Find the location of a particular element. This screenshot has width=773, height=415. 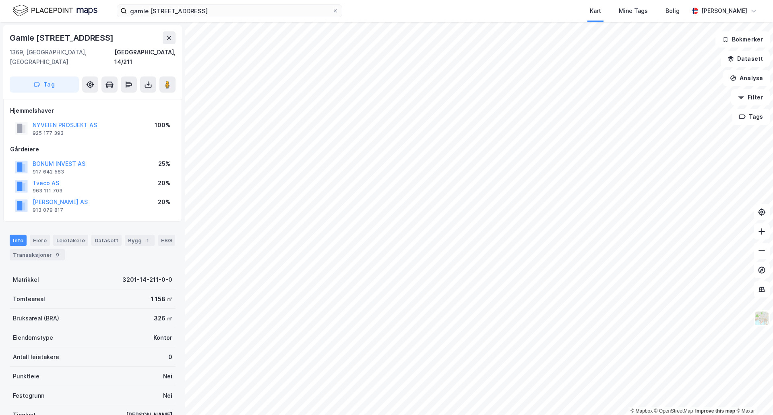

div: 963 111 703 is located at coordinates (47, 191).